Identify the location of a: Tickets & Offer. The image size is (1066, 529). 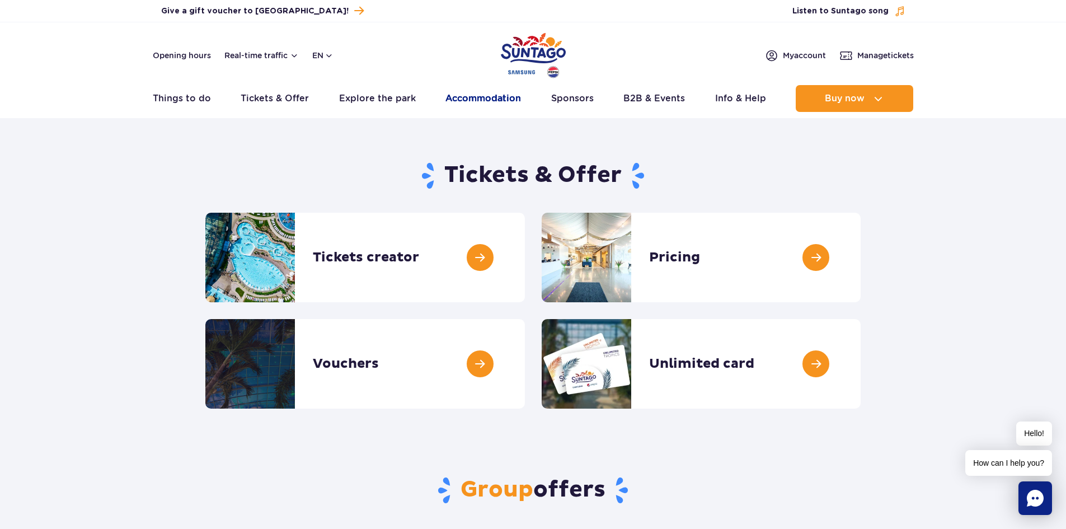
(275, 98).